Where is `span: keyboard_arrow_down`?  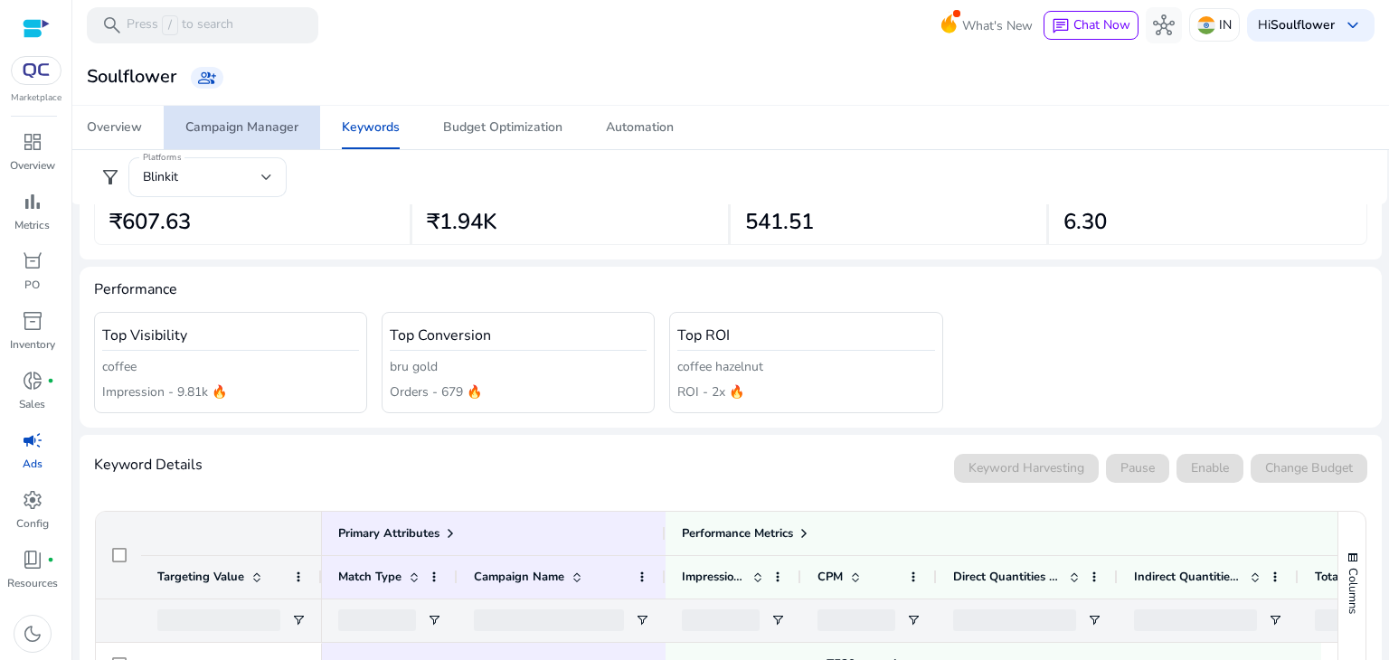
span: keyboard_arrow_down is located at coordinates (1353, 25).